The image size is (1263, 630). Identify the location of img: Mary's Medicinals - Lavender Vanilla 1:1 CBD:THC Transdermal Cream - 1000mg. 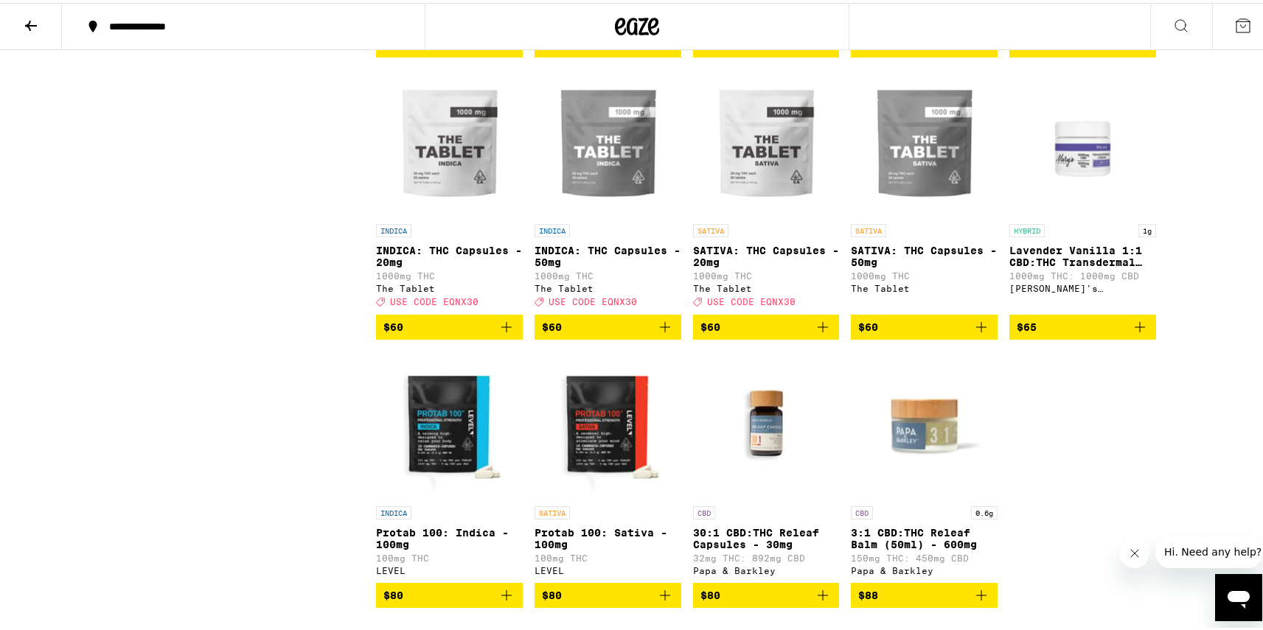
(1082, 140).